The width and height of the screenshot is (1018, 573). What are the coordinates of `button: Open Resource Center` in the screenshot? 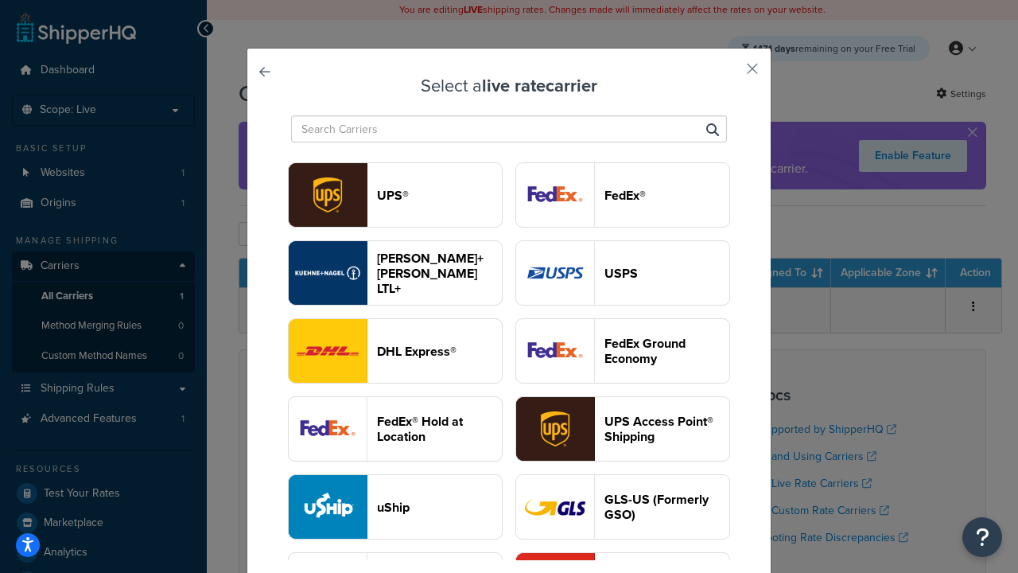 It's located at (982, 537).